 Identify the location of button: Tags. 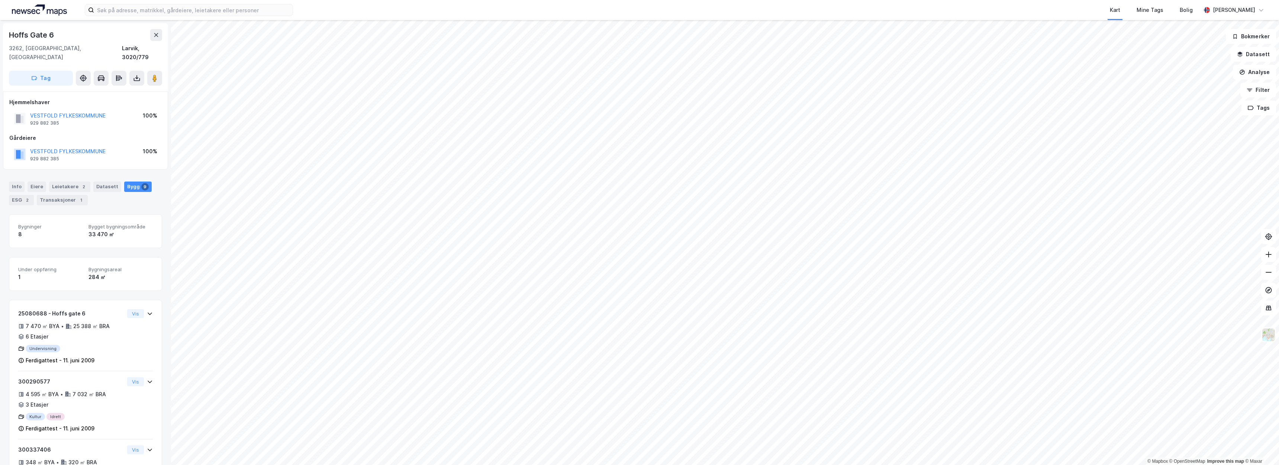
(1259, 108).